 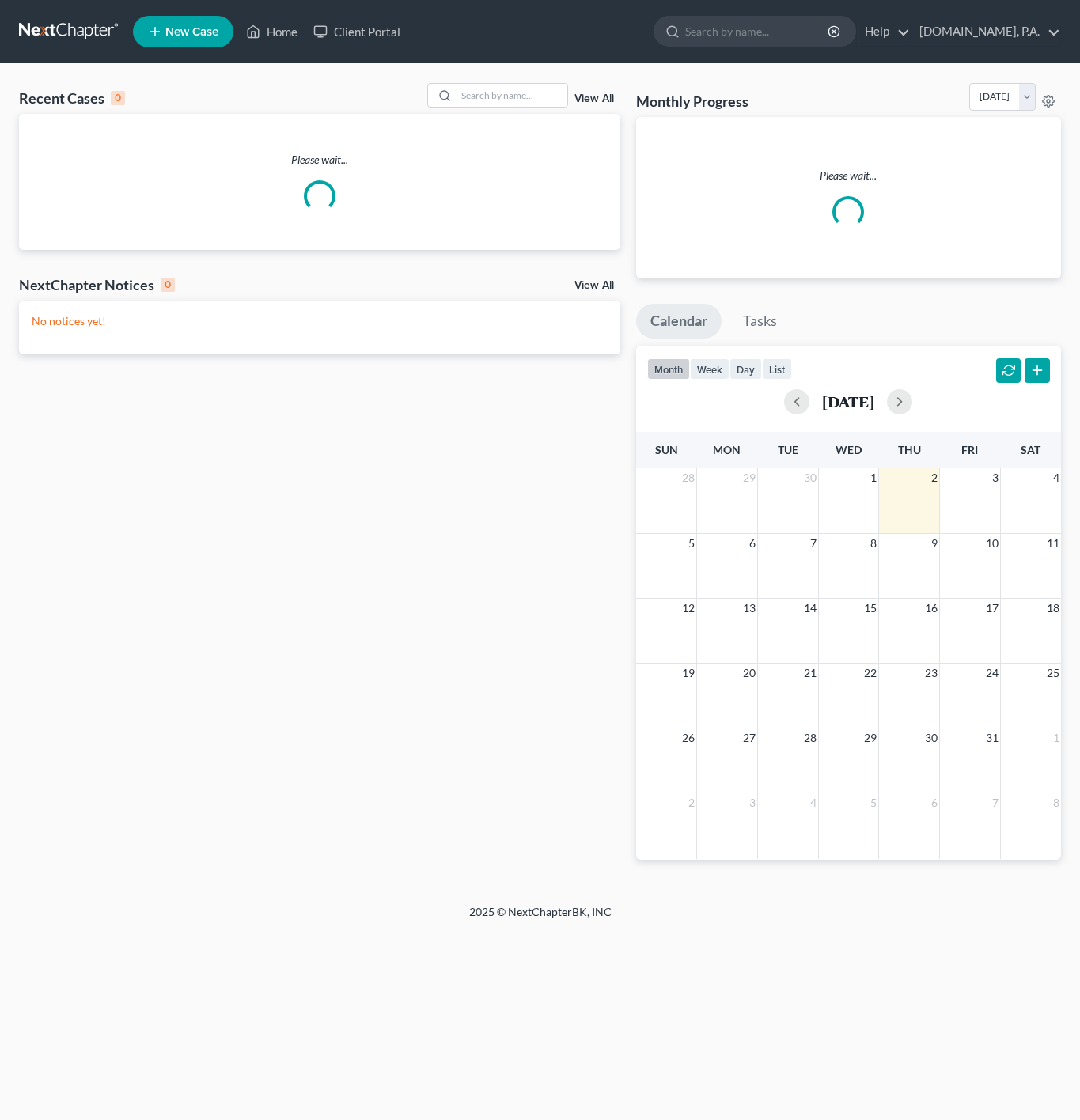 What do you see at coordinates (319, 321) in the screenshot?
I see `p: No notices yet!` at bounding box center [319, 321].